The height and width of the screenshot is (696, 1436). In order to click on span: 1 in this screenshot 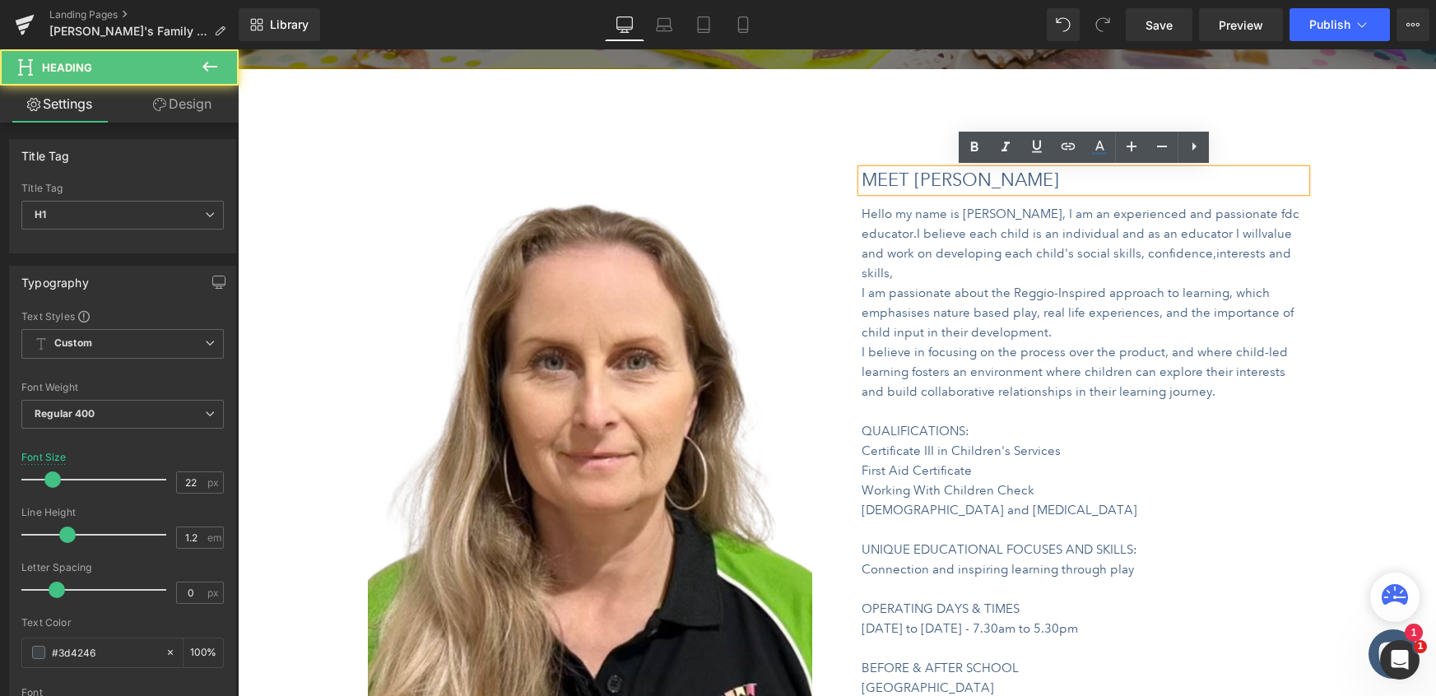, I will do `click(1421, 647)`.